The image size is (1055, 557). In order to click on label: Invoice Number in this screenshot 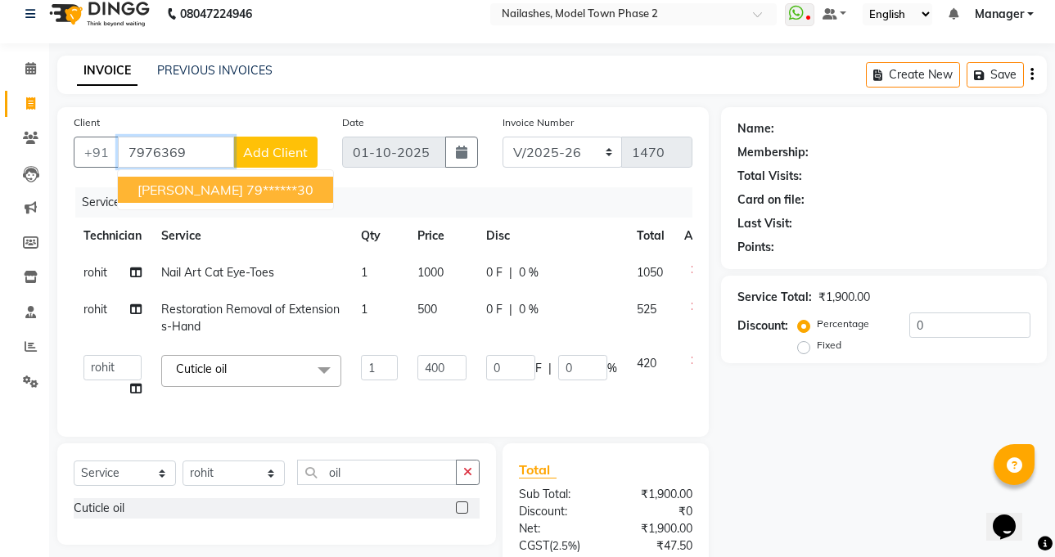, I will do `click(538, 123)`.